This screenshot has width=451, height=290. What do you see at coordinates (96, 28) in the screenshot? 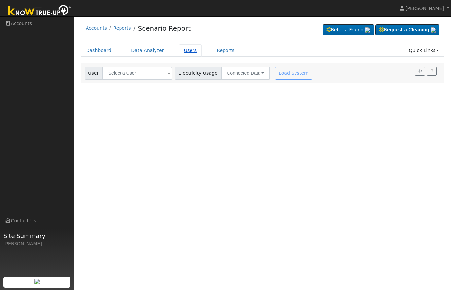
I see `a: Accounts` at bounding box center [96, 28].